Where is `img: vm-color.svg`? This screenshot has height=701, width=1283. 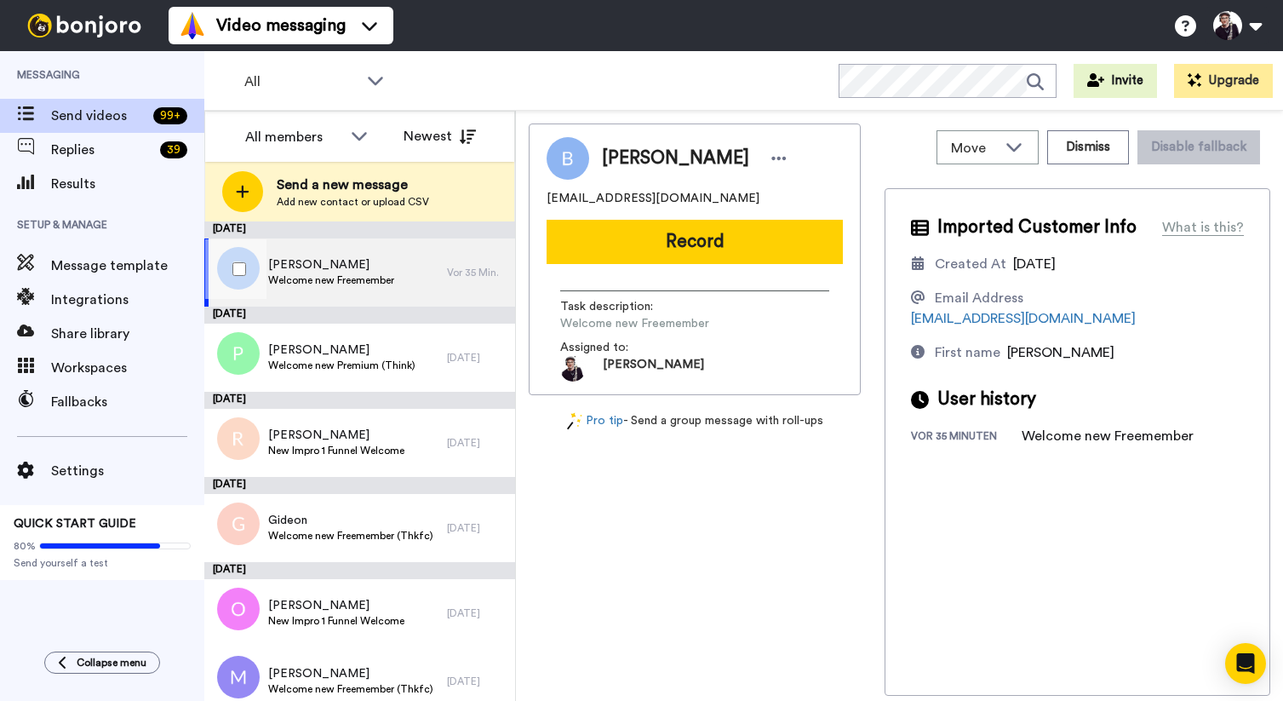 img: vm-color.svg is located at coordinates (192, 26).